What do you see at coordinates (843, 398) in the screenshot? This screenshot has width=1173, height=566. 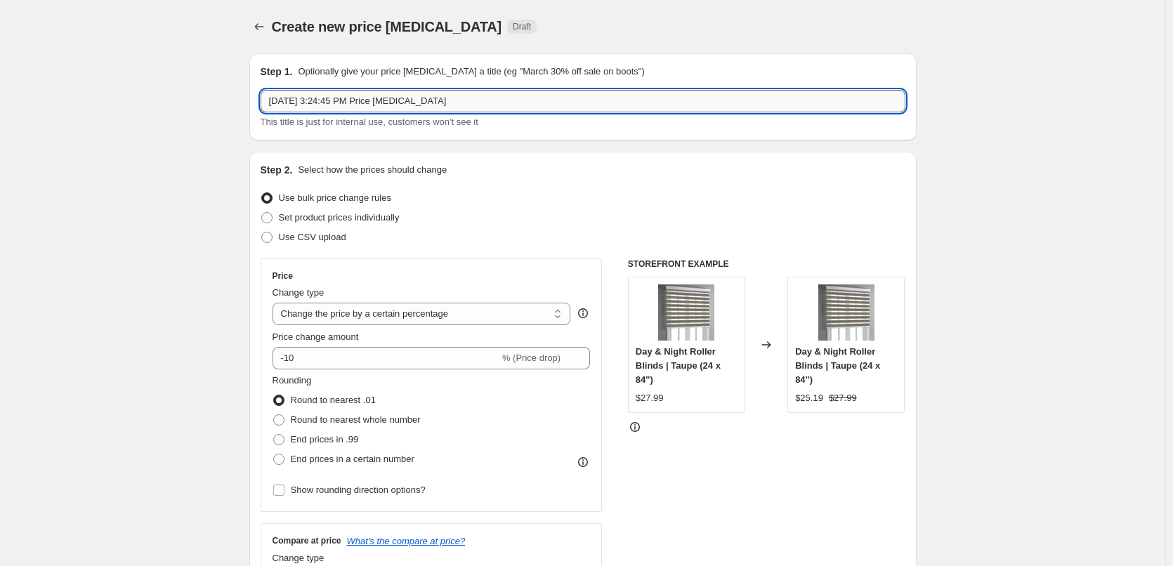 I see `strike: $27.99` at bounding box center [843, 398].